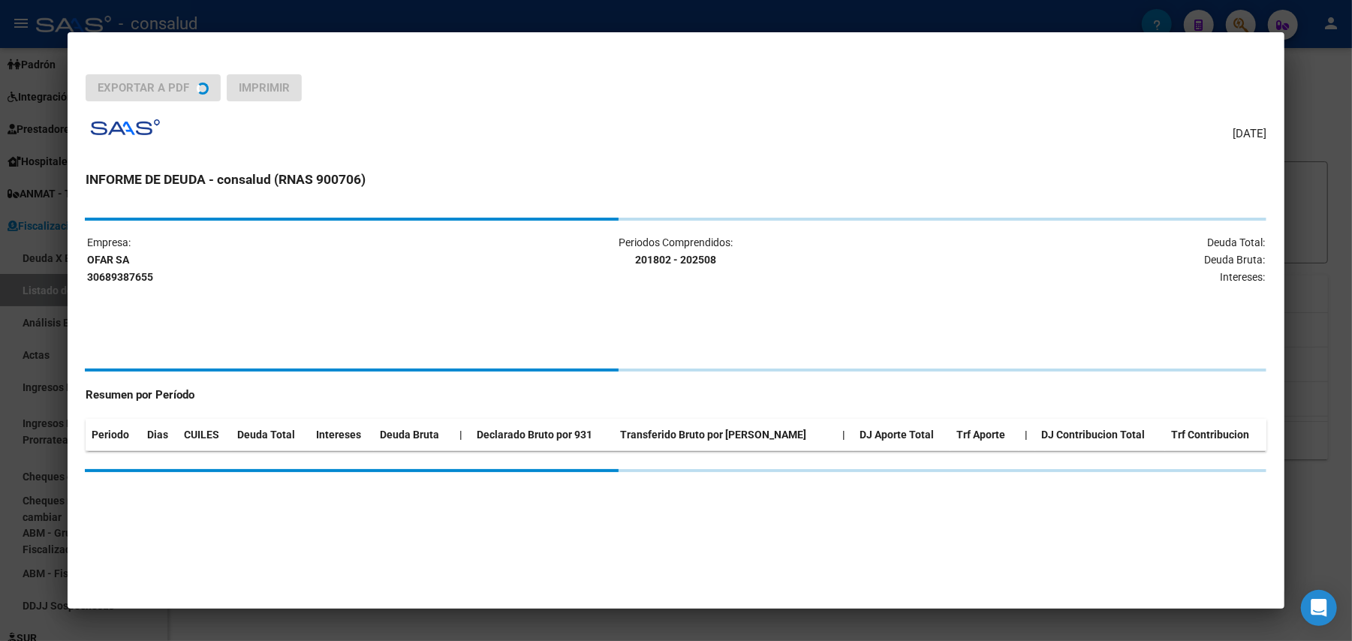 The image size is (1352, 641). Describe the element at coordinates (283, 260) in the screenshot. I see `p: Empresa:` at that location.